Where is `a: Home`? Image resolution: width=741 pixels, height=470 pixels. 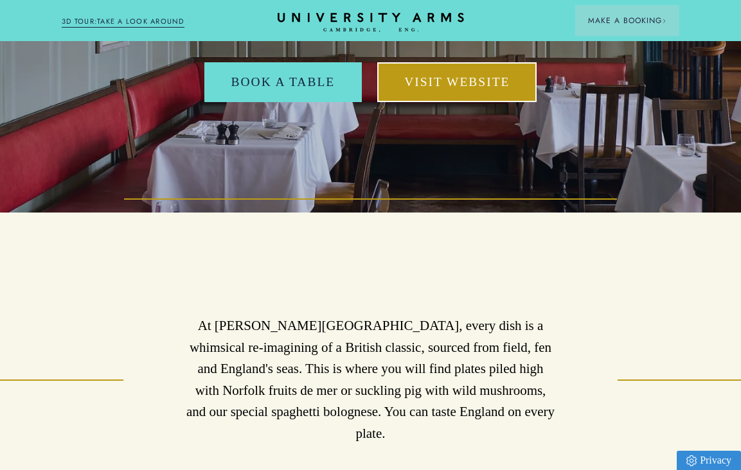
a: Home is located at coordinates (371, 22).